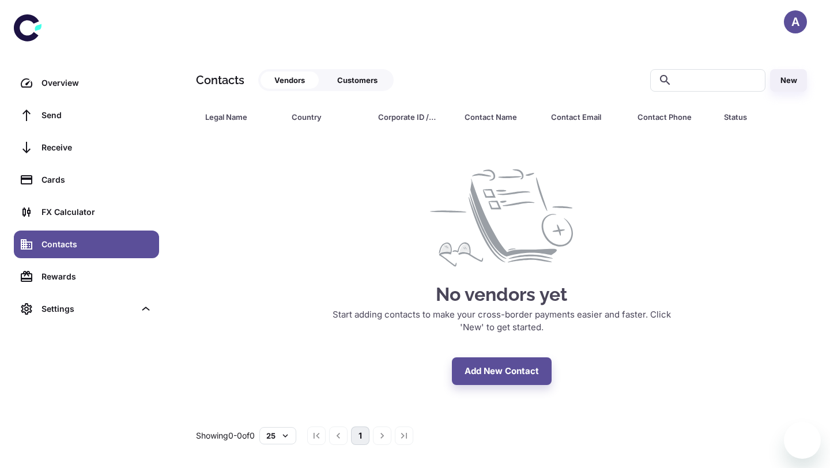  Describe the element at coordinates (587, 117) in the screenshot. I see `span: Contact Email` at that location.